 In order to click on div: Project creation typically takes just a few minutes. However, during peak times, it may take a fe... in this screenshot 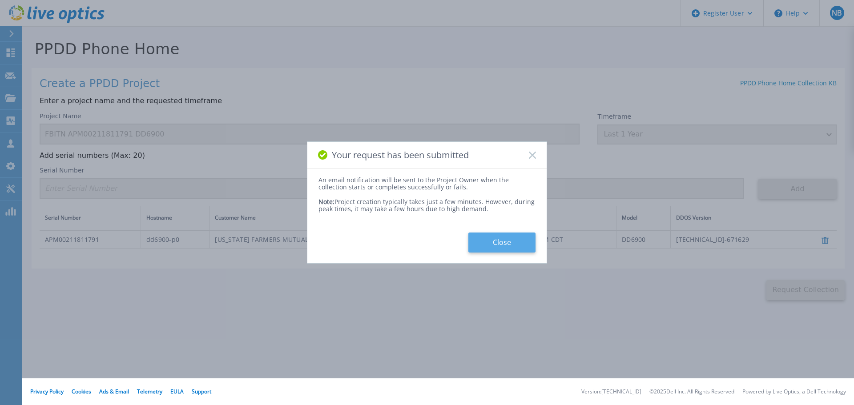, I will do `click(427, 202)`.